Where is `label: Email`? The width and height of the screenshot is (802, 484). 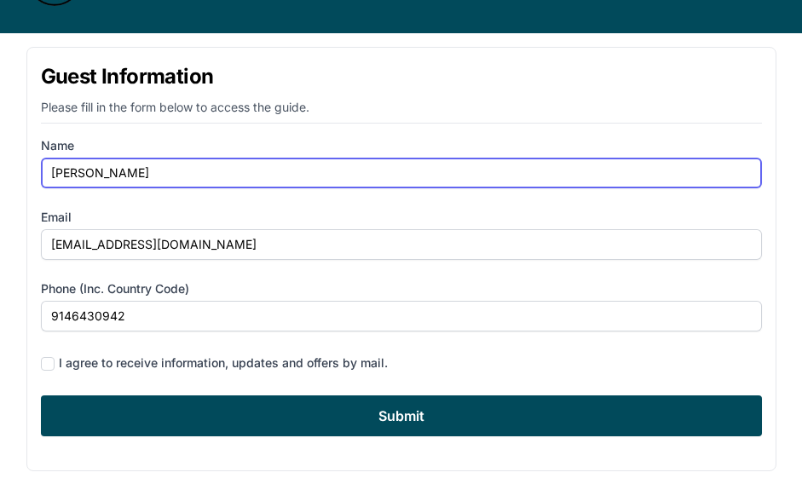
label: Email is located at coordinates (401, 217).